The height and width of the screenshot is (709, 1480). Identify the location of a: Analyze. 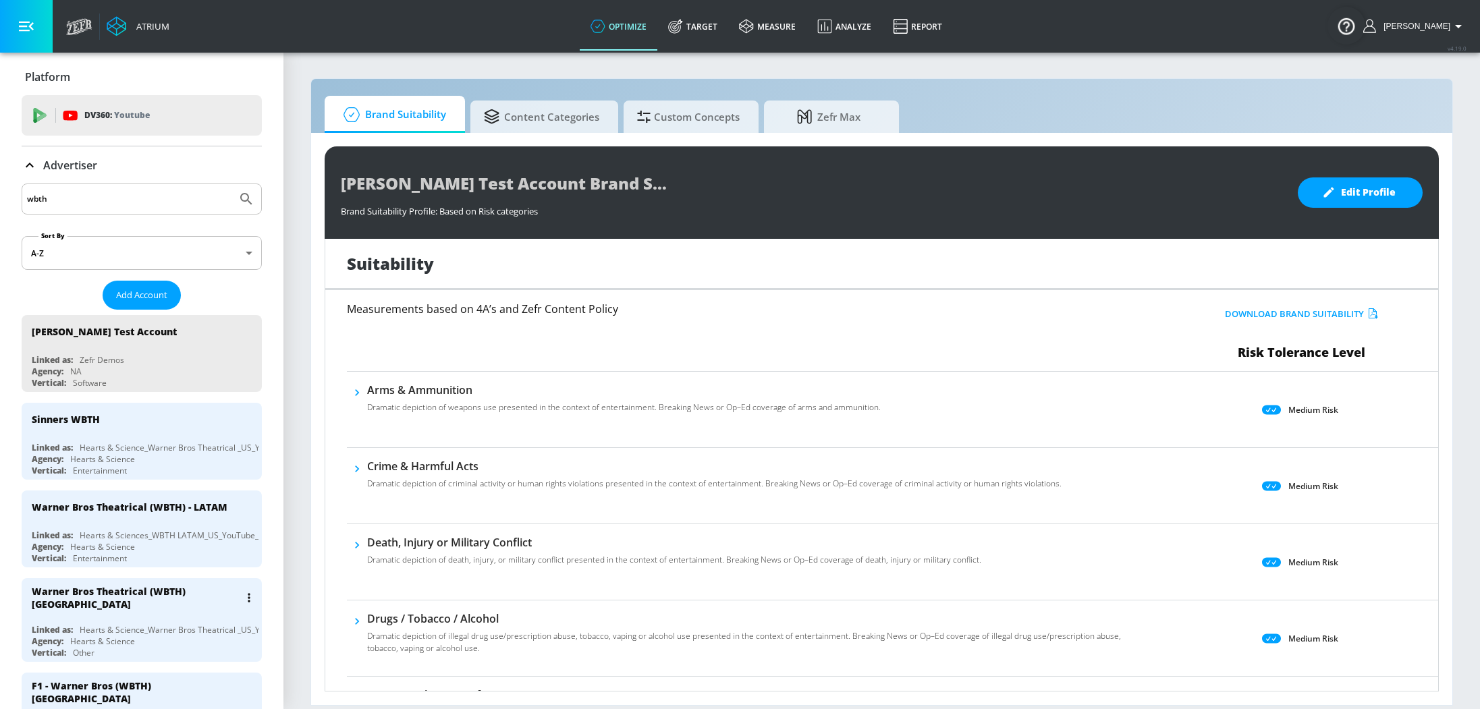
(844, 26).